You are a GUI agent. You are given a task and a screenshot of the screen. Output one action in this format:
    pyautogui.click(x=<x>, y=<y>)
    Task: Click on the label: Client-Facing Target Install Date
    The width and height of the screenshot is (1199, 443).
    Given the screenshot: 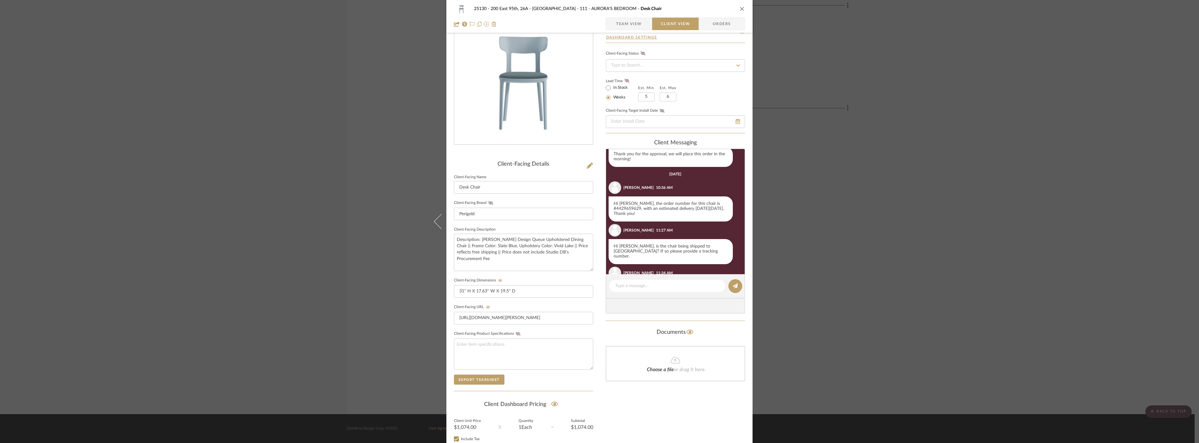 What is the action you would take?
    pyautogui.click(x=636, y=111)
    